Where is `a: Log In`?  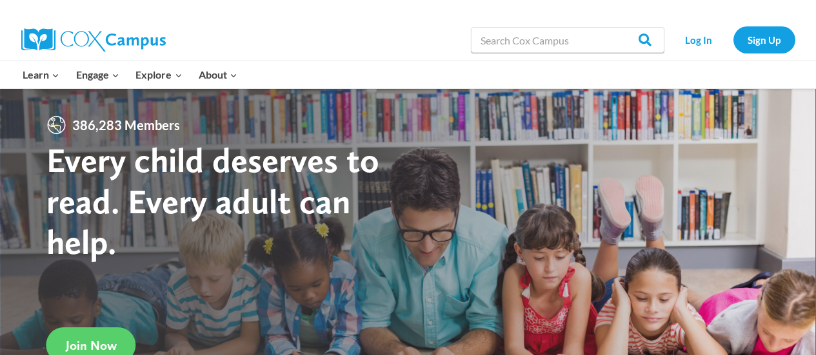 a: Log In is located at coordinates (699, 39).